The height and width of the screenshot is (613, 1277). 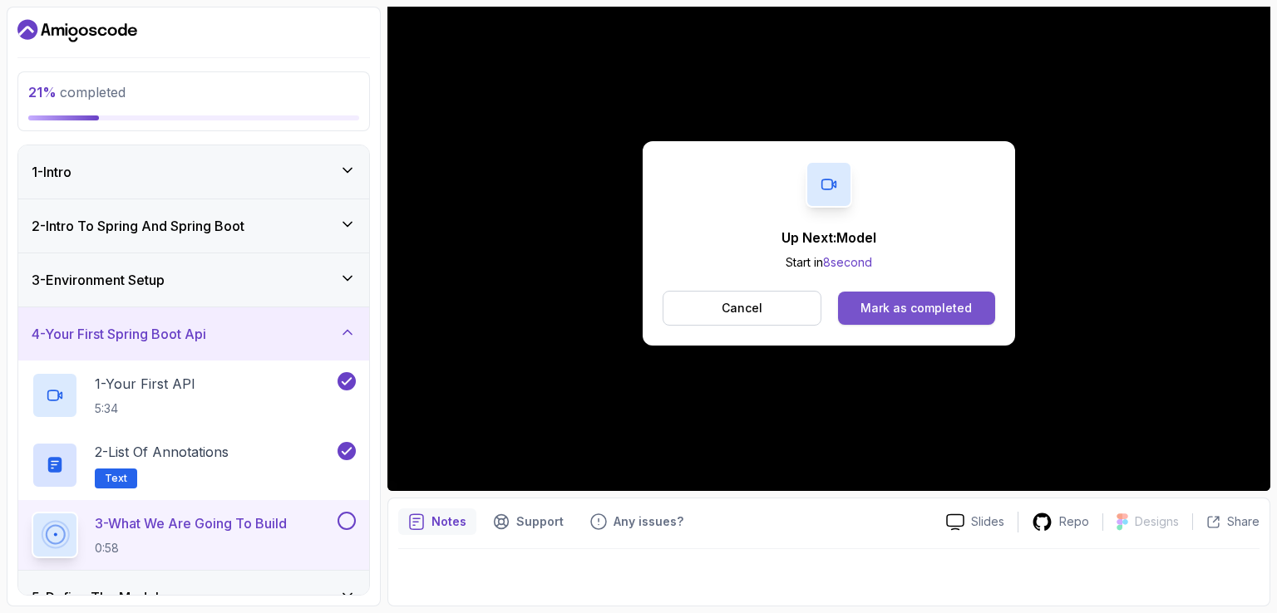 I want to click on p: Start in, so click(x=829, y=263).